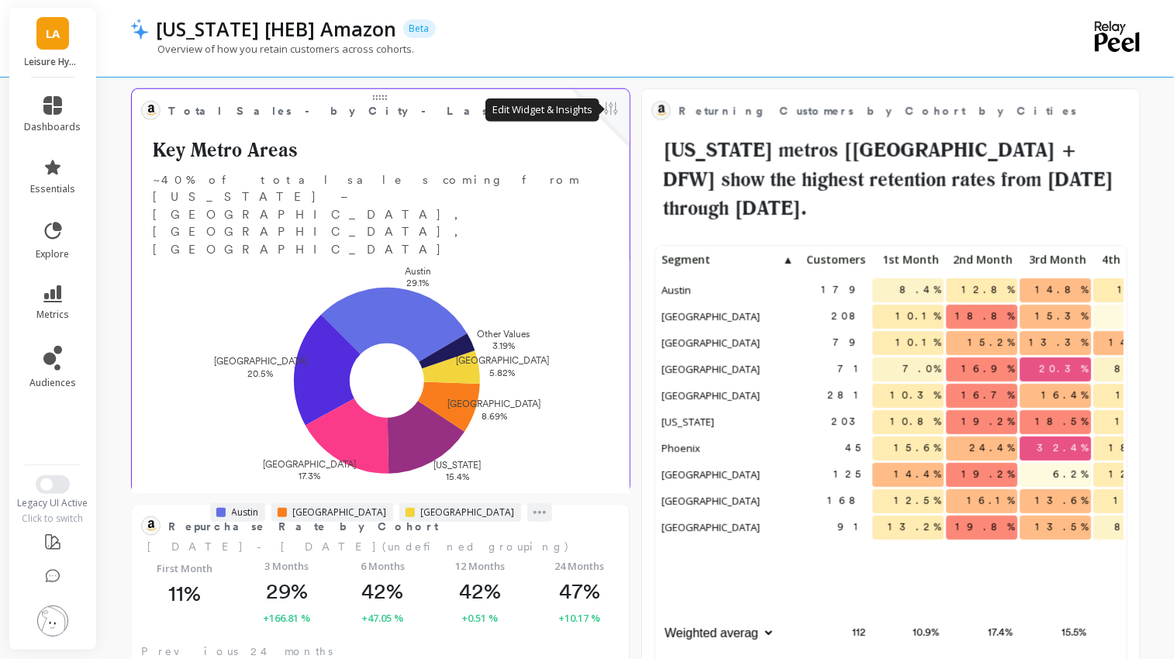  Describe the element at coordinates (476, 547) in the screenshot. I see `span: (undefined grouping)` at that location.